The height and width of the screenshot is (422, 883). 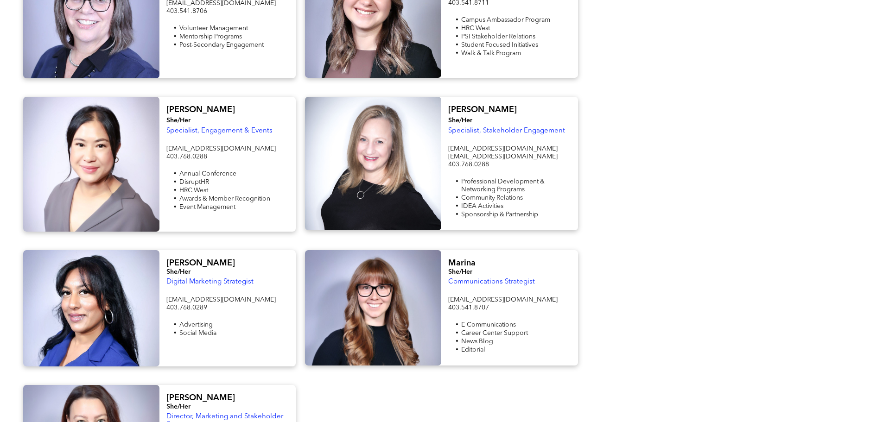 What do you see at coordinates (489, 325) in the screenshot?
I see `span: E-Communications` at bounding box center [489, 325].